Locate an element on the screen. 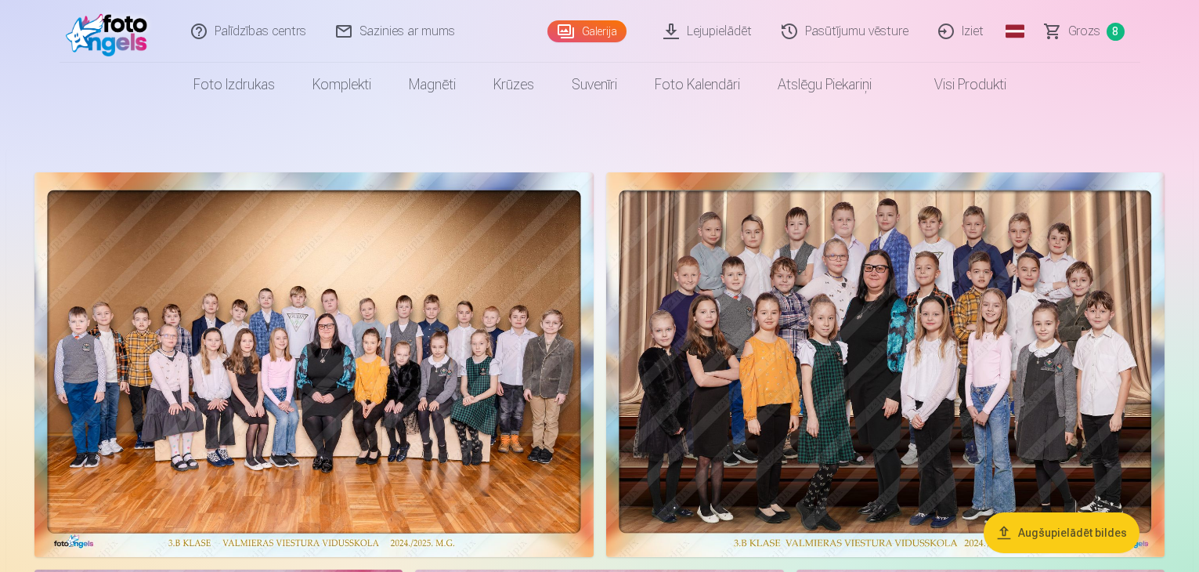 This screenshot has width=1199, height=572. a: Magnēti is located at coordinates (432, 85).